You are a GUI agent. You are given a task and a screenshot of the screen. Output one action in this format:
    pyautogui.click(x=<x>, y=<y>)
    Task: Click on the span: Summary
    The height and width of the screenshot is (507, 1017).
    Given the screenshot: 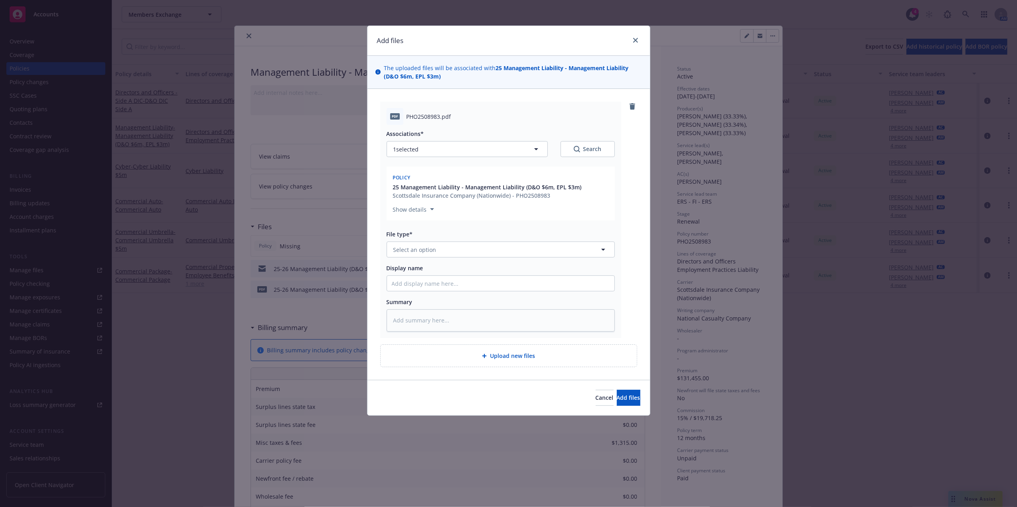 What is the action you would take?
    pyautogui.click(x=399, y=302)
    